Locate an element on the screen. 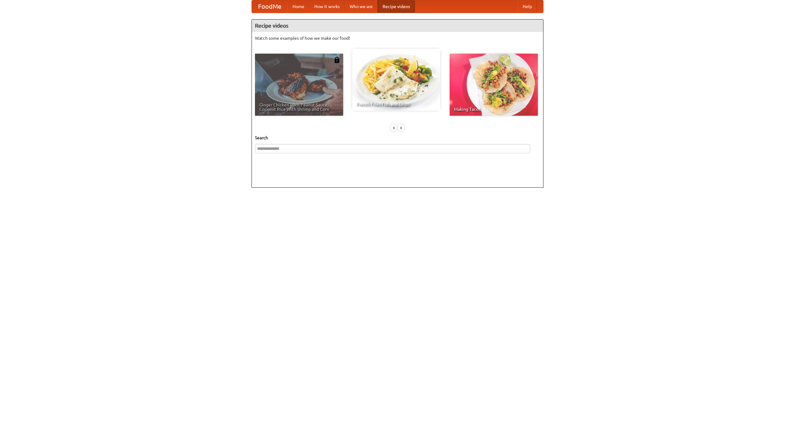 Image resolution: width=795 pixels, height=439 pixels. h5: Search is located at coordinates (397, 138).